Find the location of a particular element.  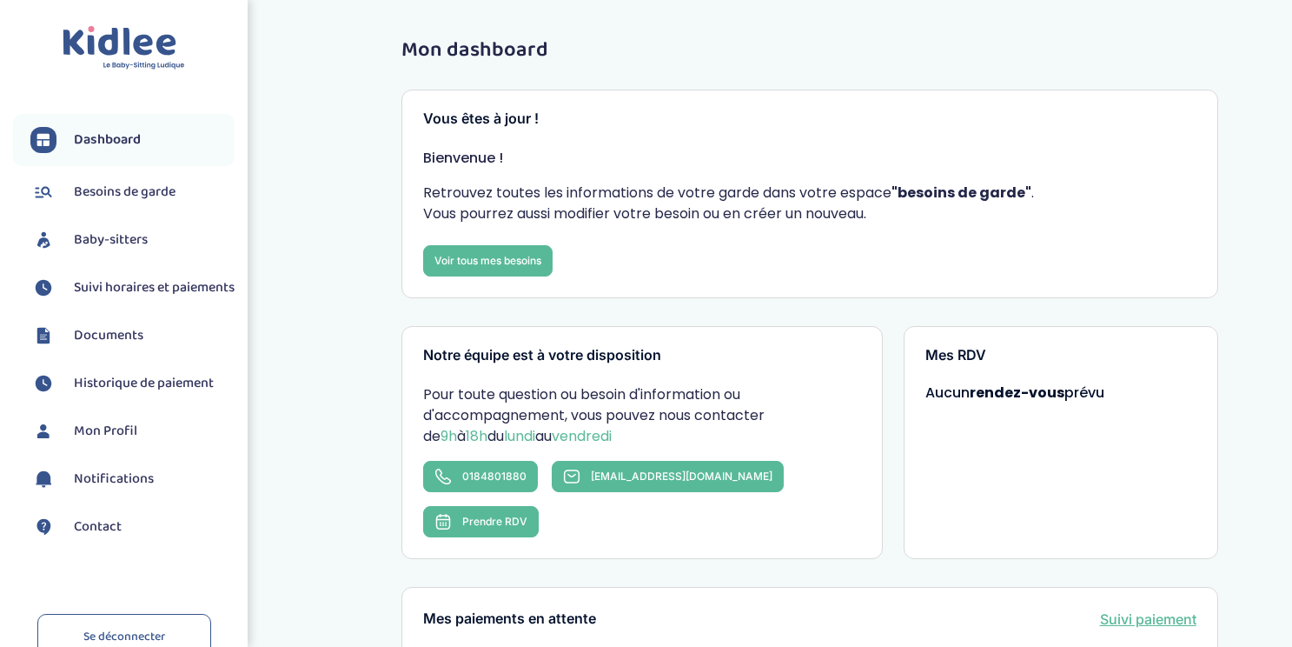

h3: Vous êtes à jour ! is located at coordinates (810, 119).